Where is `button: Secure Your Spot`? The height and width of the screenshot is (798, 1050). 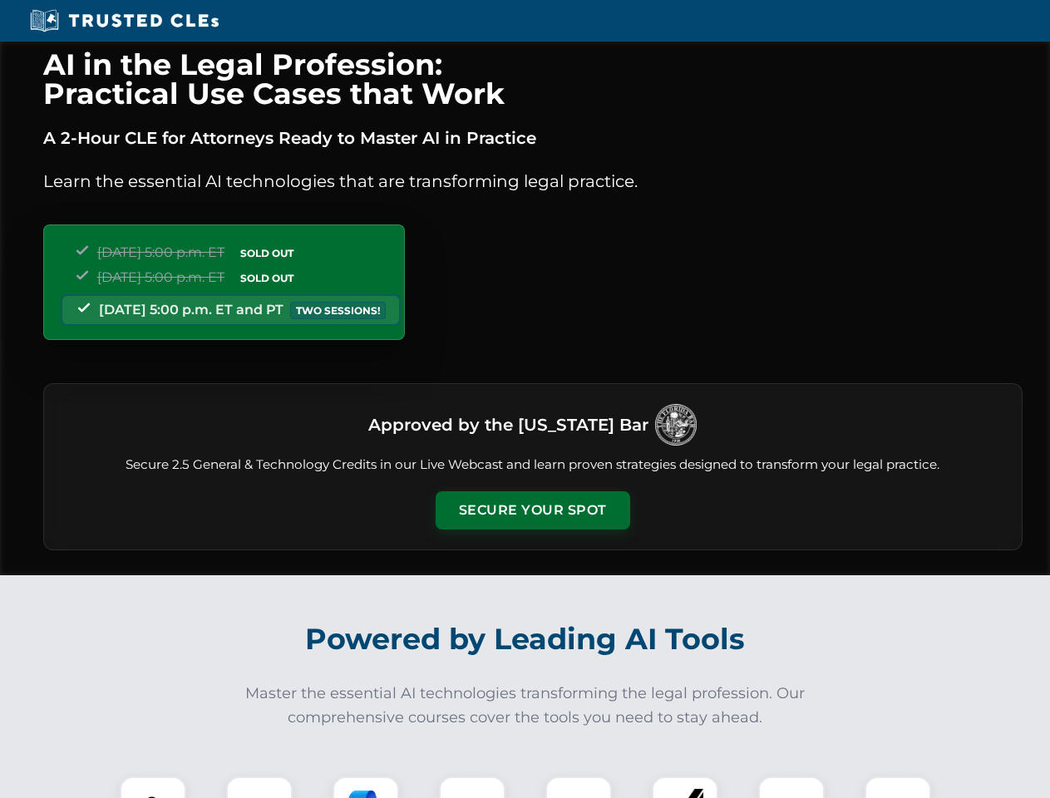
button: Secure Your Spot is located at coordinates (533, 510).